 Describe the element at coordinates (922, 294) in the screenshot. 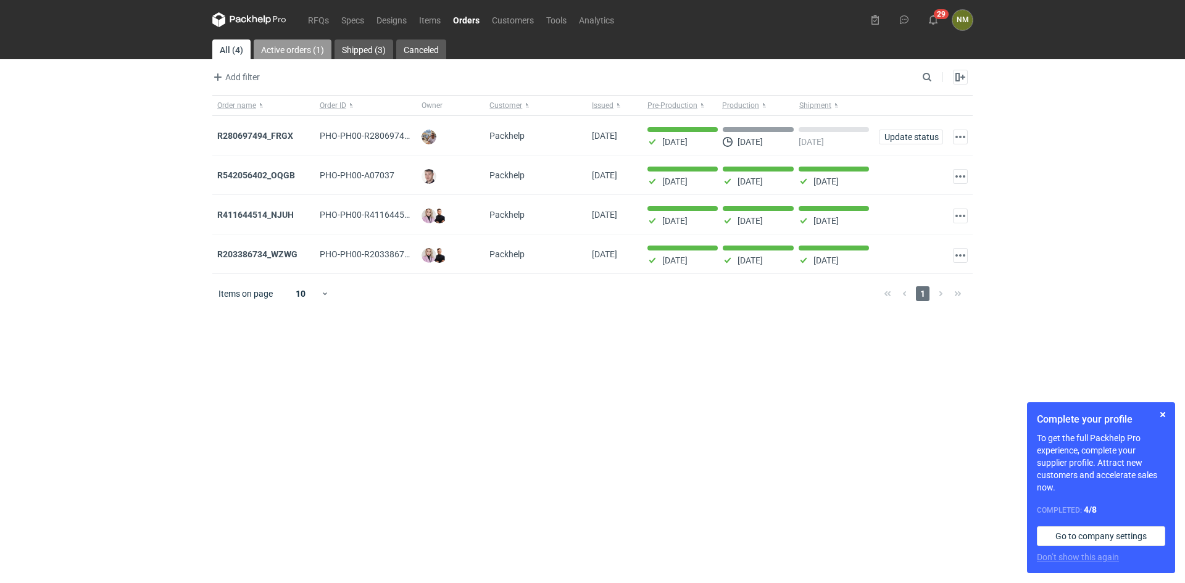

I see `span: 1` at that location.